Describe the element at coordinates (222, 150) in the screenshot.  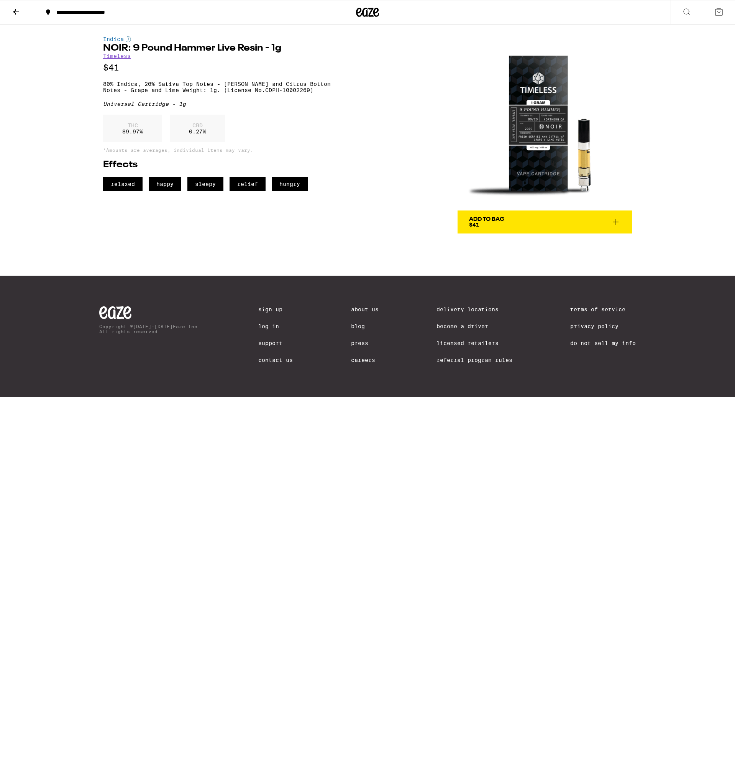
I see `p: *Amounts are averages, individual items may vary.` at that location.